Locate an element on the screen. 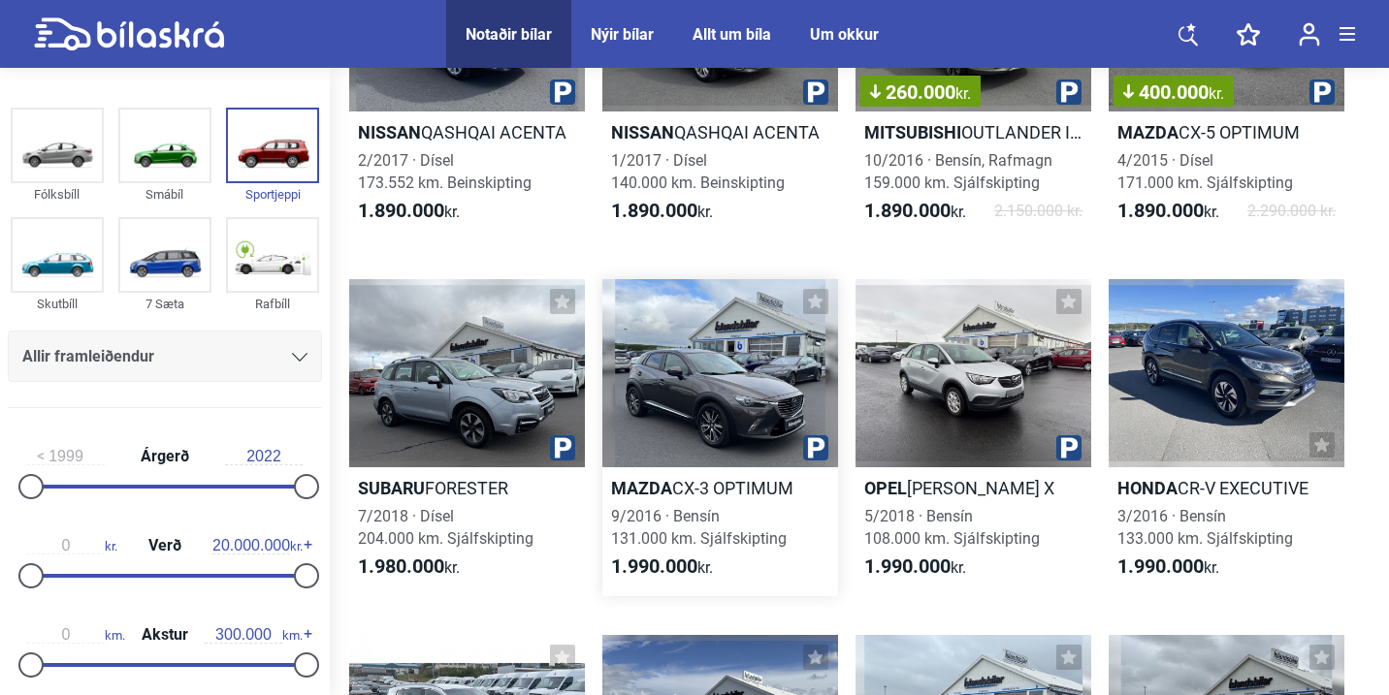  span: Allir framleiðendur is located at coordinates (88, 357).